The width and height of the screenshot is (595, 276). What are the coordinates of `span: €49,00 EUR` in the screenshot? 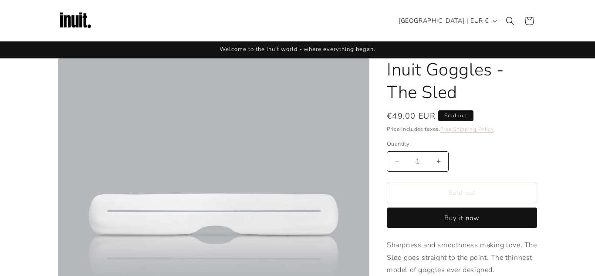 It's located at (411, 116).